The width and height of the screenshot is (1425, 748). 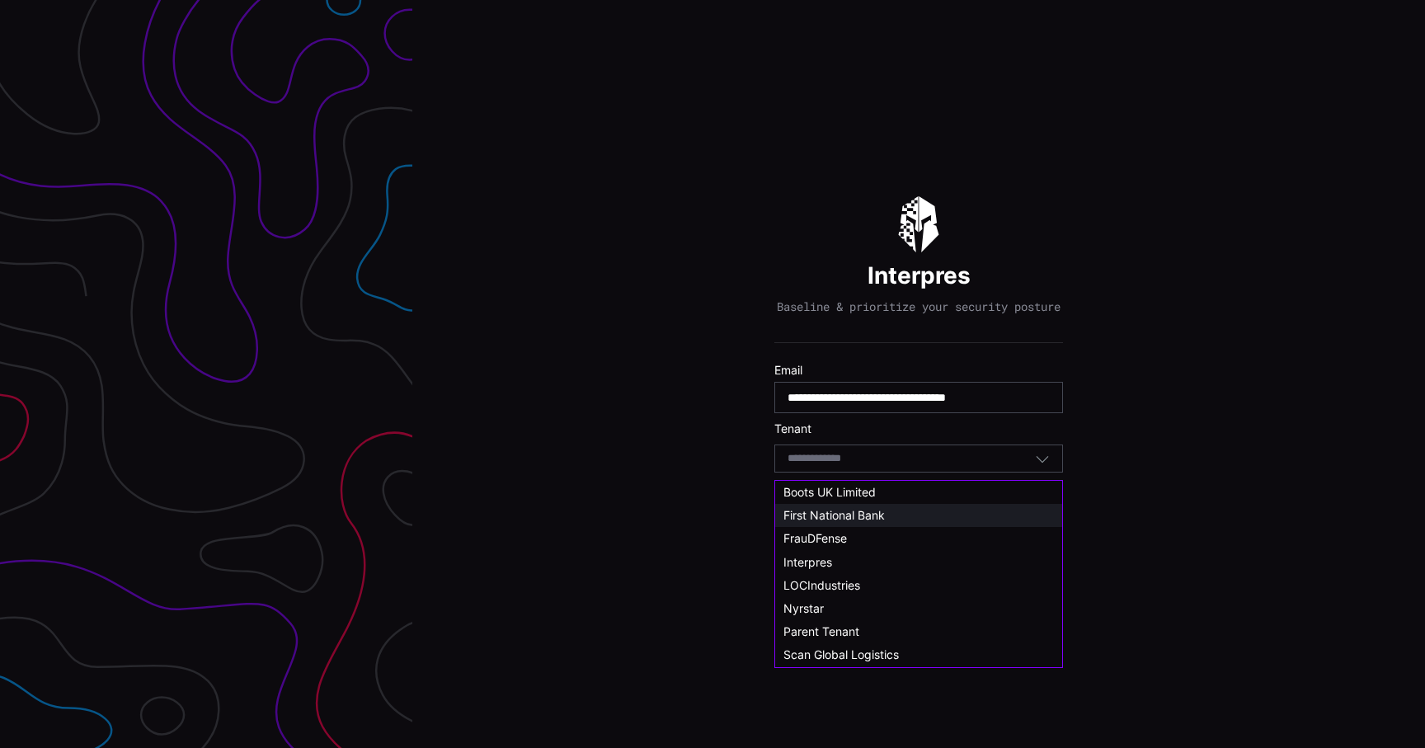 What do you see at coordinates (918, 370) in the screenshot?
I see `label: Email` at bounding box center [918, 370].